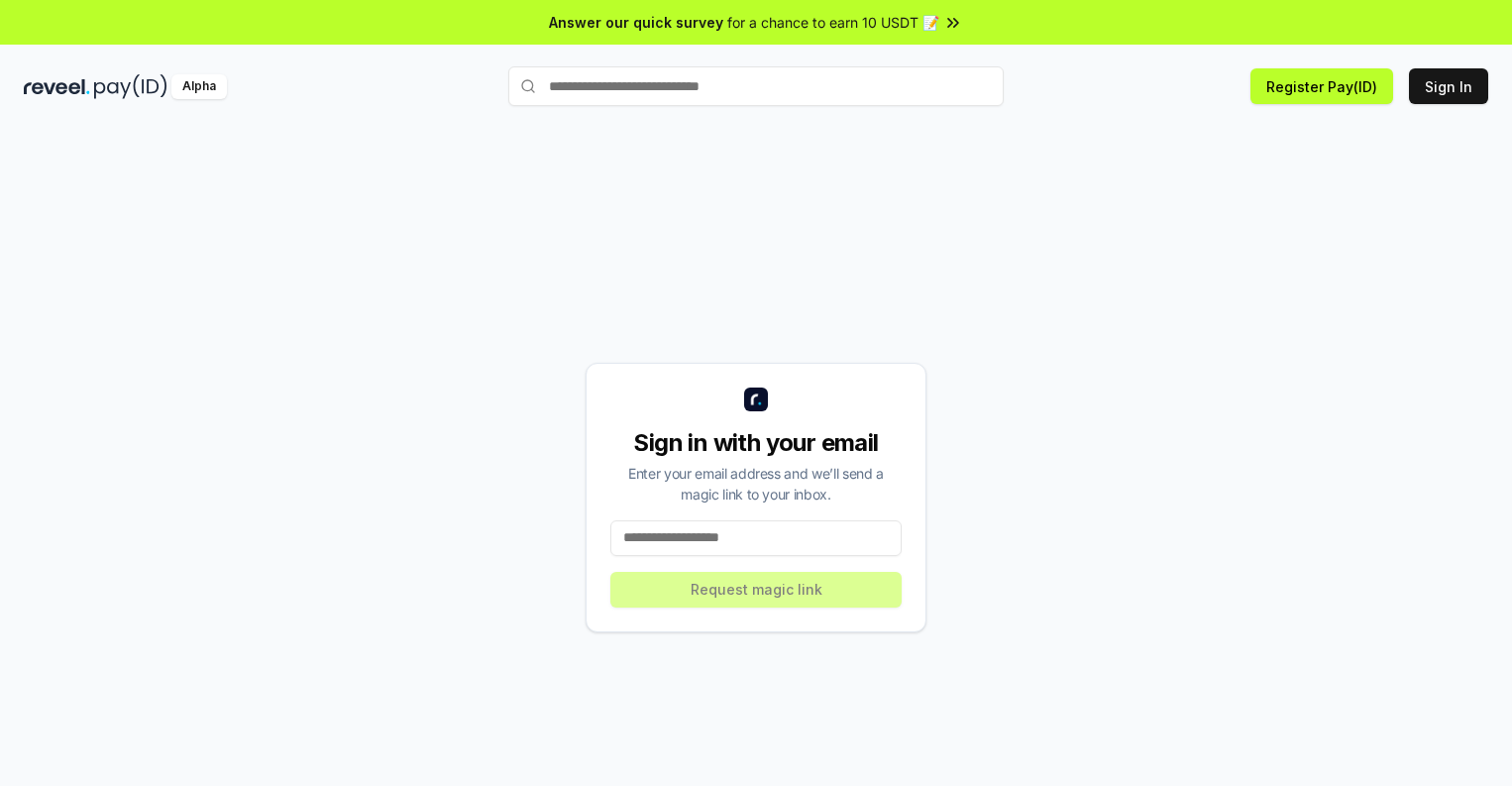 Image resolution: width=1512 pixels, height=786 pixels. What do you see at coordinates (756, 443) in the screenshot?
I see `div: Sign in with your email` at bounding box center [756, 443].